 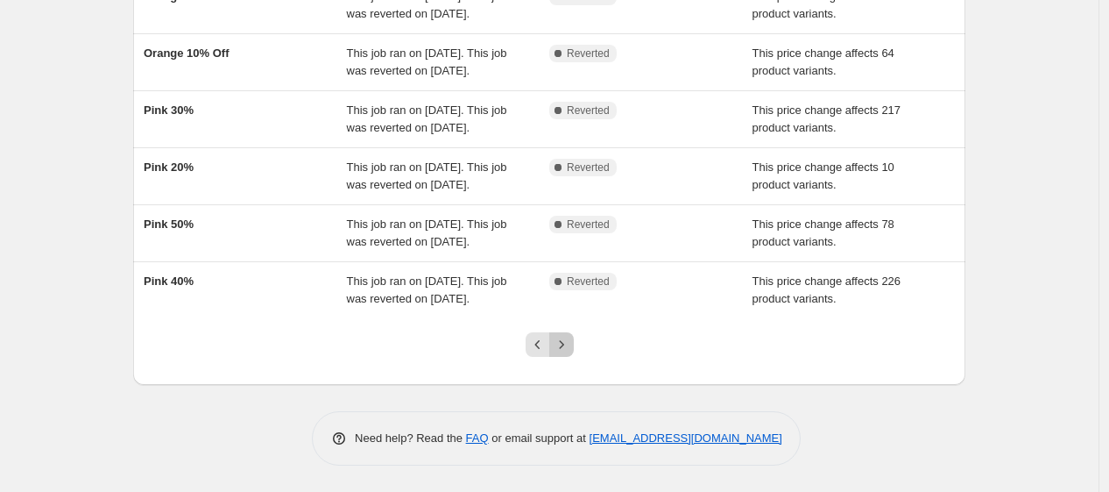 What do you see at coordinates (562, 344) in the screenshot?
I see `button: Next` at bounding box center [562, 344].